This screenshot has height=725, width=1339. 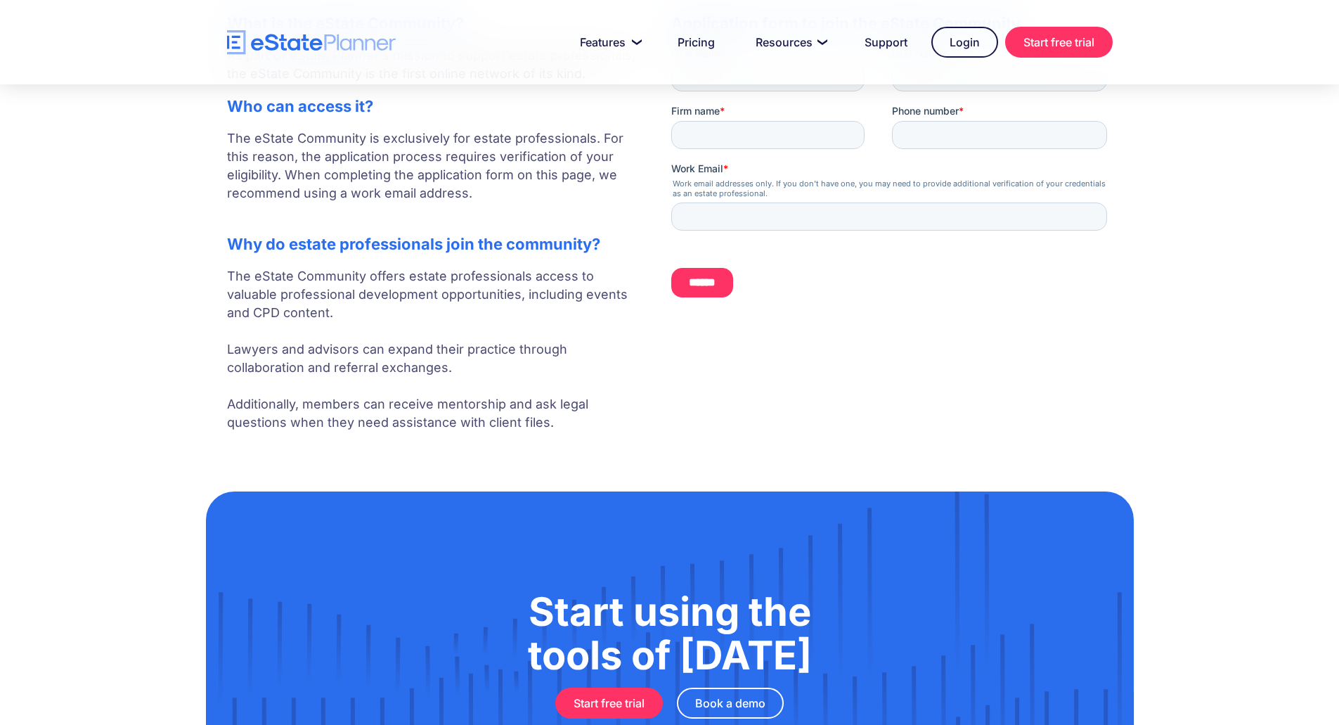 What do you see at coordinates (789, 42) in the screenshot?
I see `a: Resources` at bounding box center [789, 42].